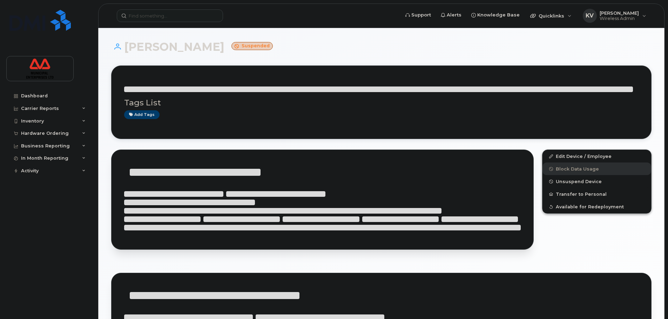  Describe the element at coordinates (381, 103) in the screenshot. I see `h3: Tags List` at that location.